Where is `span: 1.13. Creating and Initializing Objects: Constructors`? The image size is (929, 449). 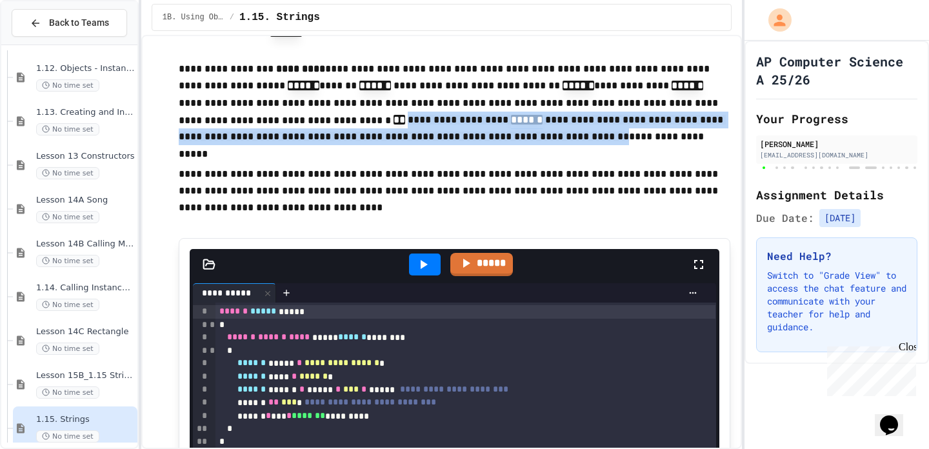
span: 1.13. Creating and Initializing Objects: Constructors is located at coordinates (85, 112).